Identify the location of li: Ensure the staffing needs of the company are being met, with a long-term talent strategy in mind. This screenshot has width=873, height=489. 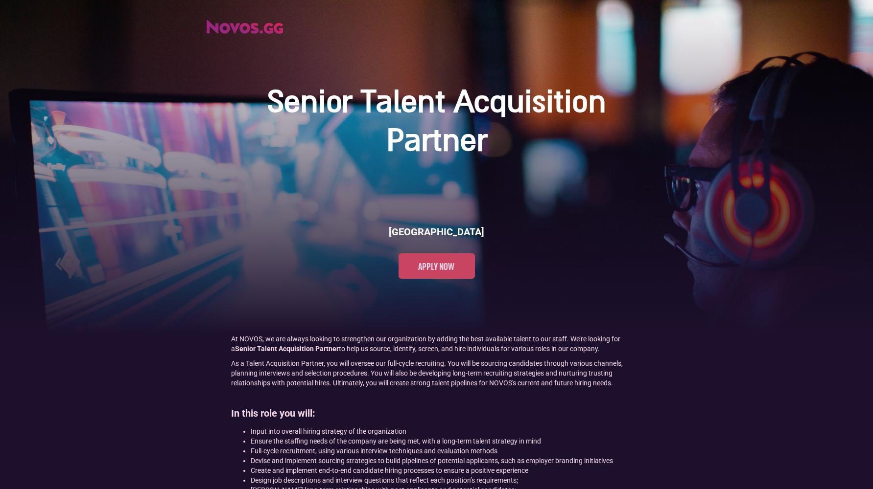
(446, 442).